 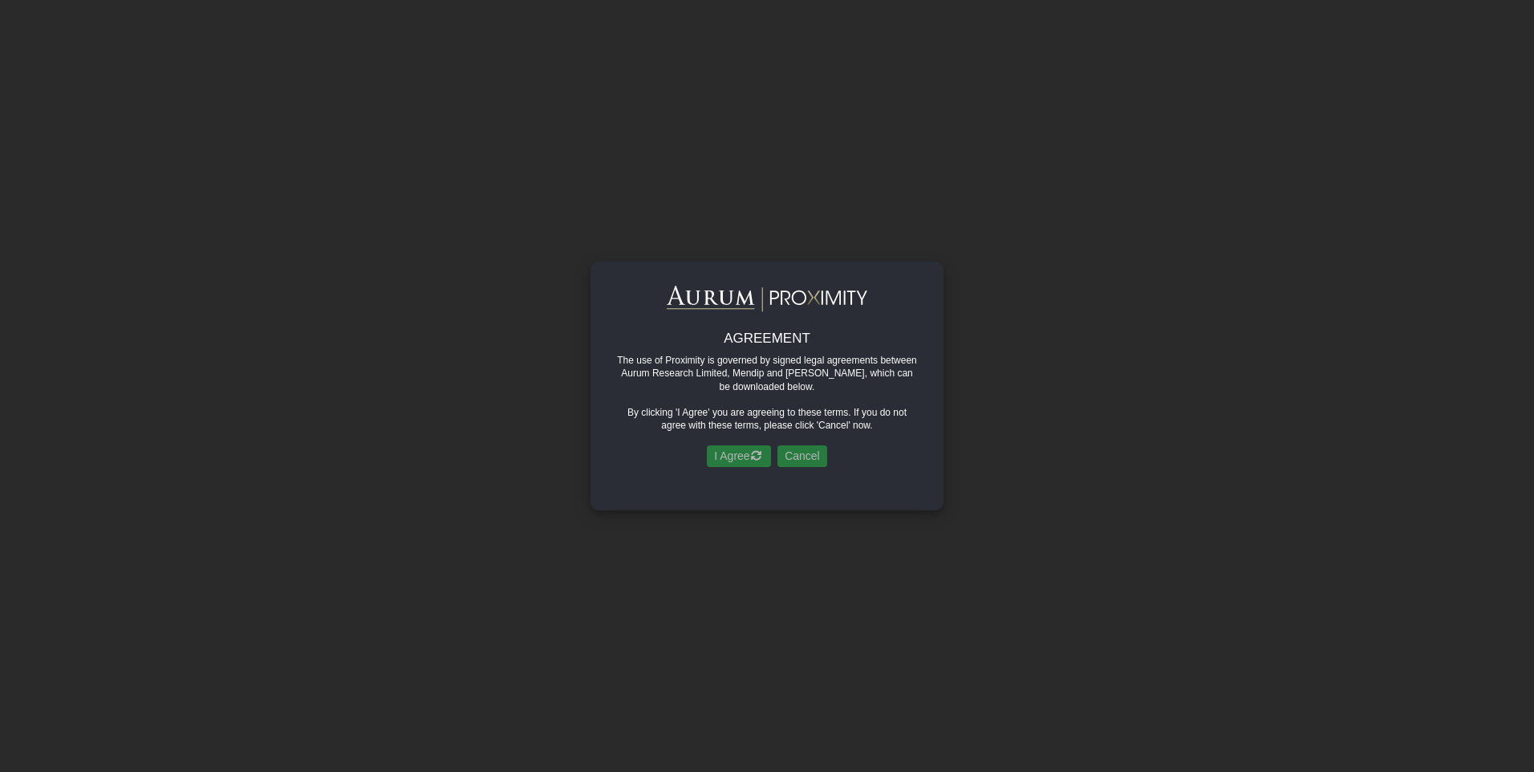 What do you see at coordinates (767, 373) in the screenshot?
I see `div: The use of Proximity is governed by signed legal agreements between Aurum Research Limited, Mendi...` at bounding box center [767, 373].